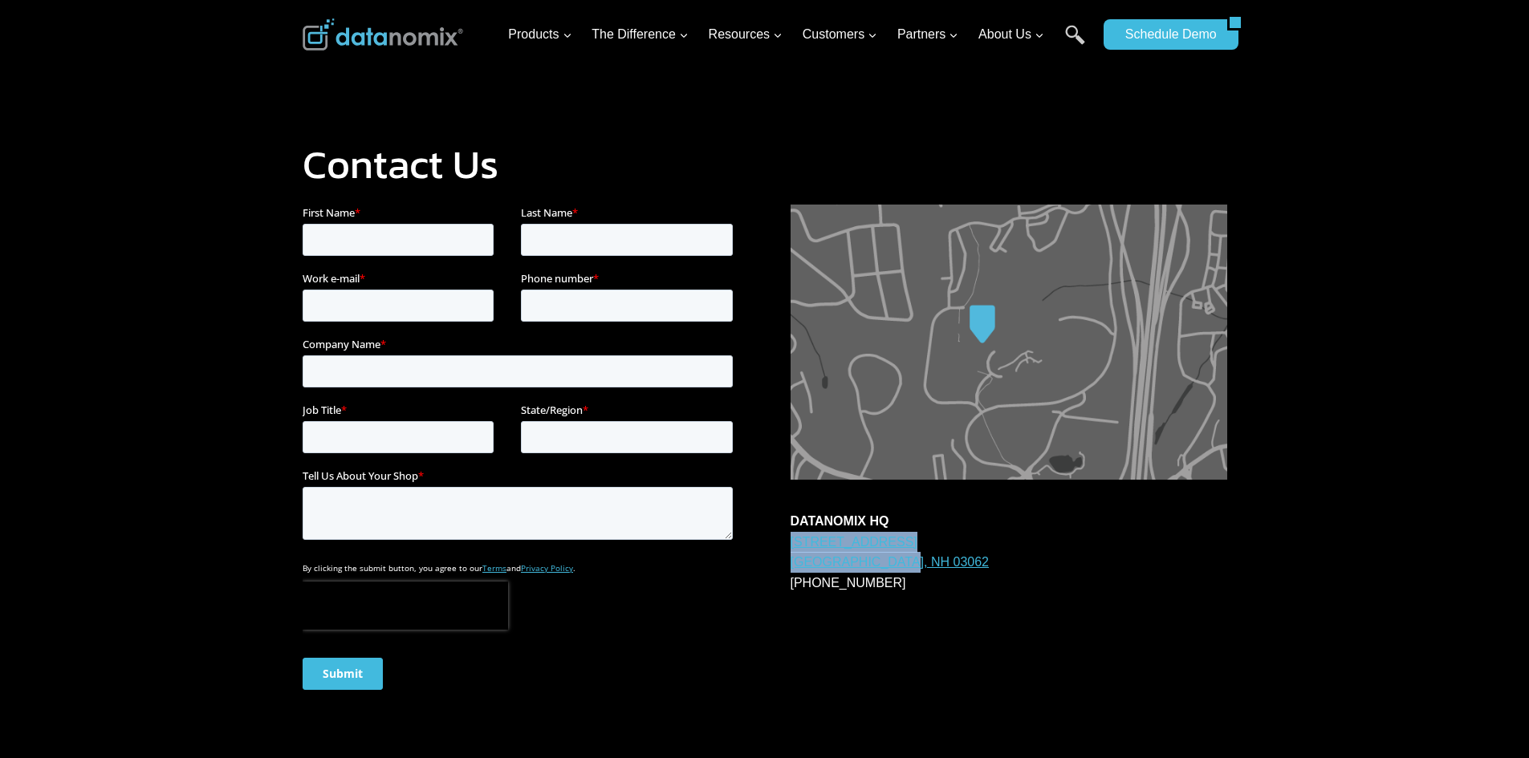  I want to click on span: Products, so click(539, 35).